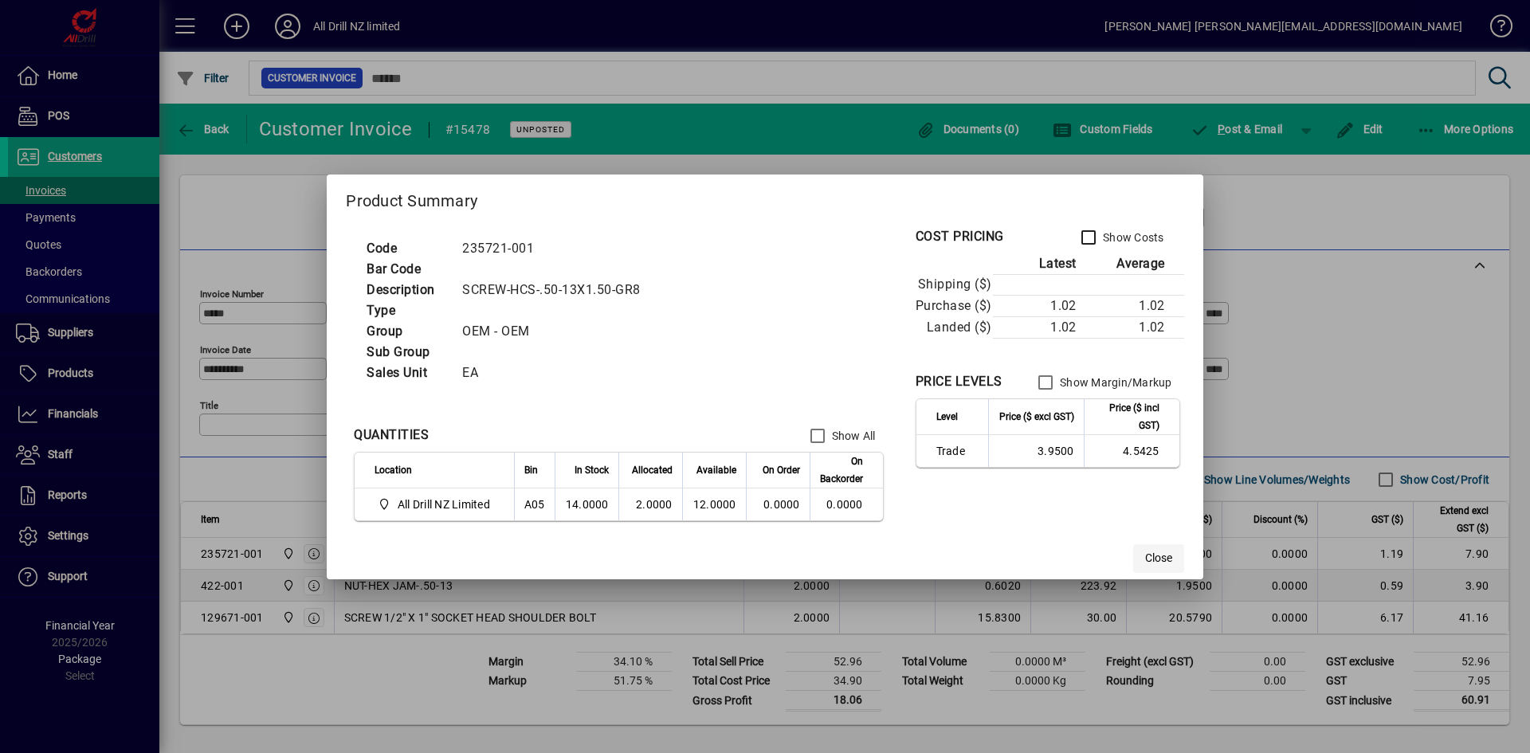  I want to click on td: 3.9500, so click(1036, 451).